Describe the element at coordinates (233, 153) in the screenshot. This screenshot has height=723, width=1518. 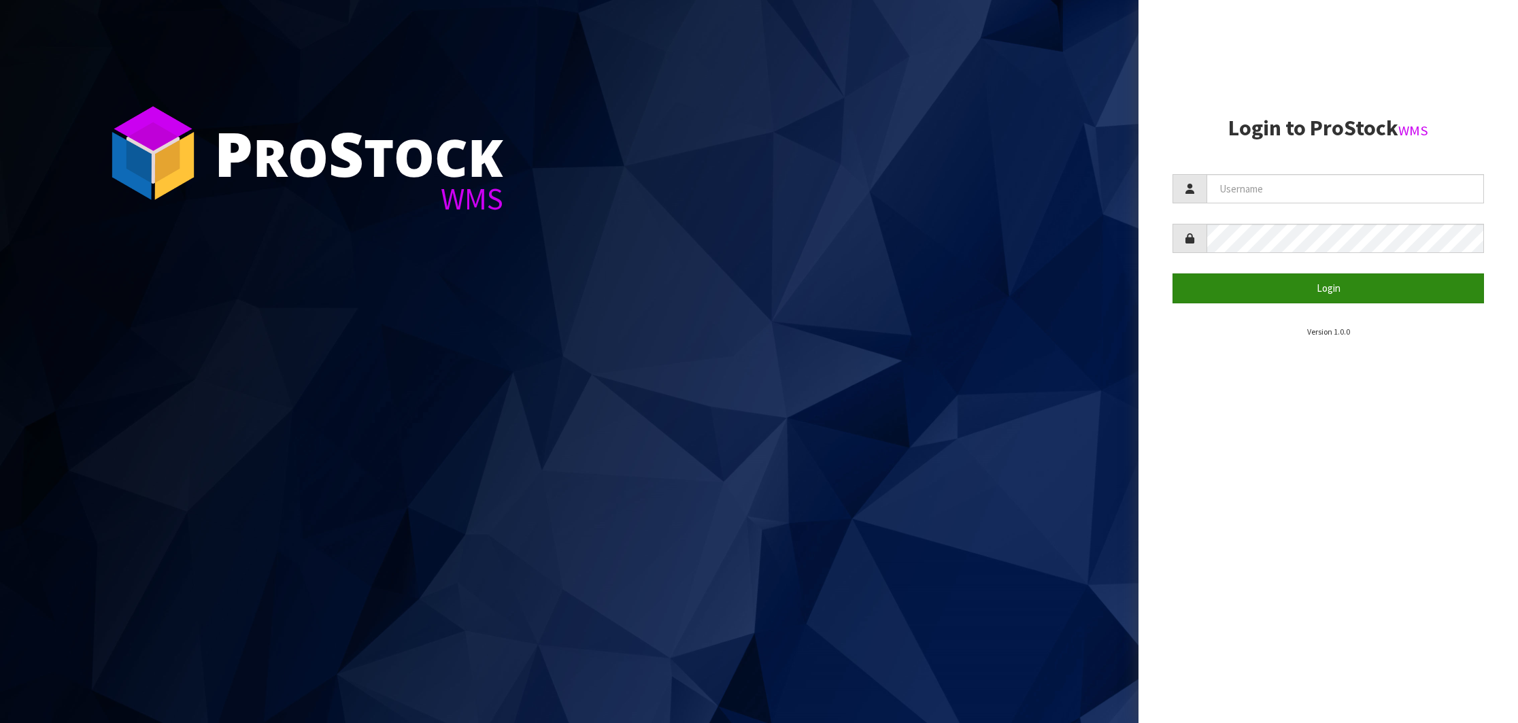
I see `span: P` at that location.